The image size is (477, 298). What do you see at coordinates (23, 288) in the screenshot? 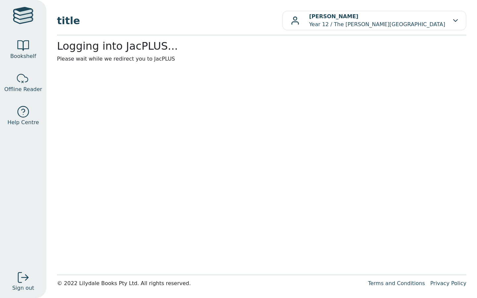
I see `span: Sign out` at bounding box center [23, 288].